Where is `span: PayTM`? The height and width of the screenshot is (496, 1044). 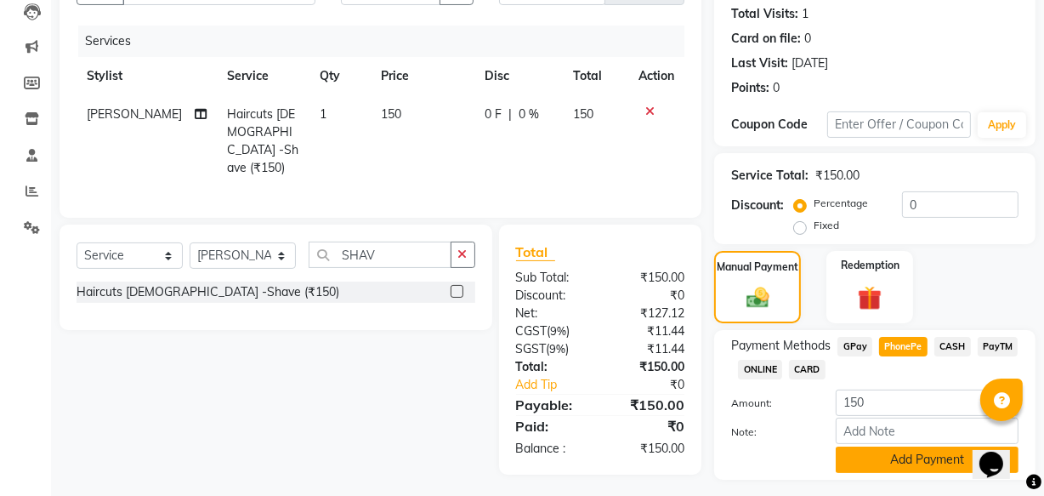 span: PayTM is located at coordinates (998, 346).